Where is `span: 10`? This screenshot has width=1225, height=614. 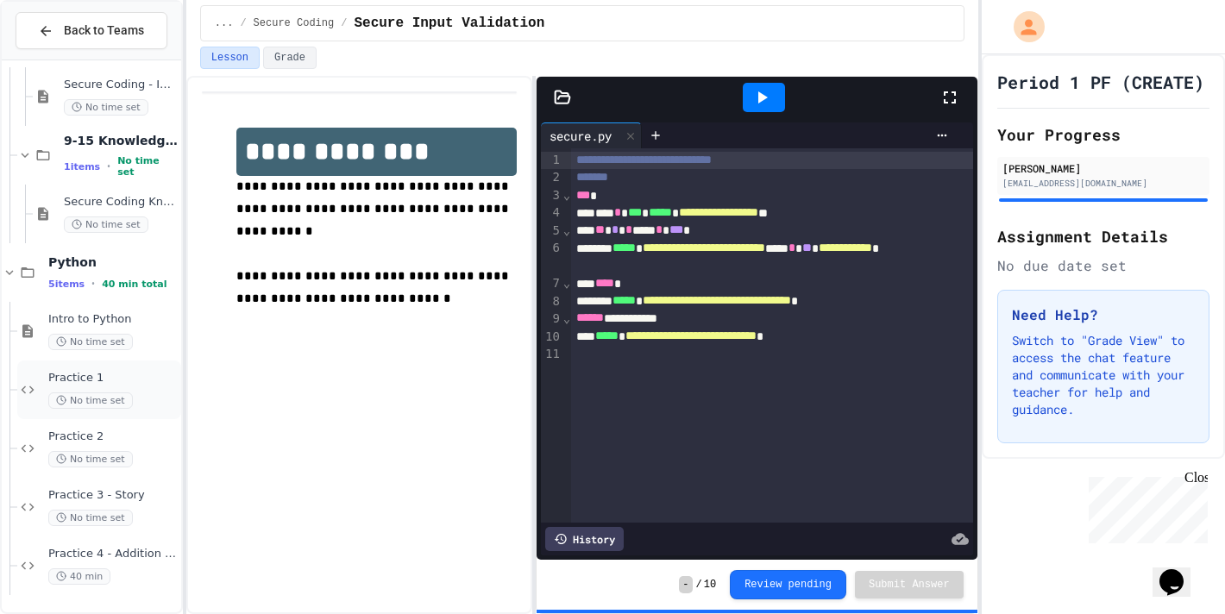 span: 10 is located at coordinates (710, 585).